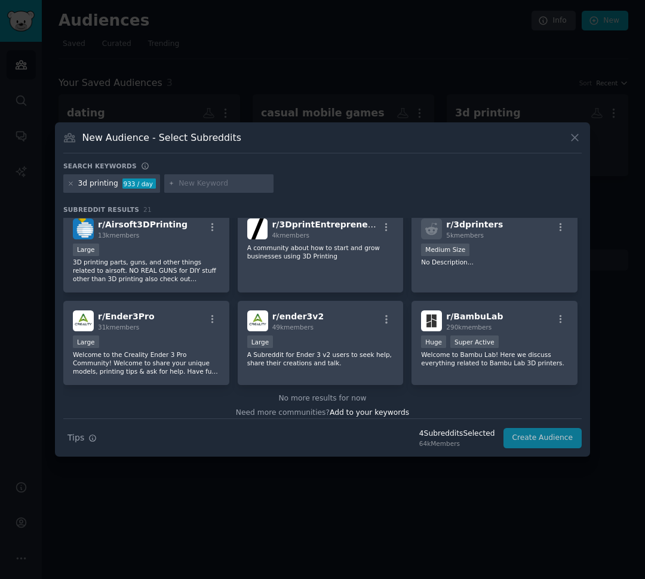 The width and height of the screenshot is (645, 579). What do you see at coordinates (292, 327) in the screenshot?
I see `span: 49k members` at bounding box center [292, 327].